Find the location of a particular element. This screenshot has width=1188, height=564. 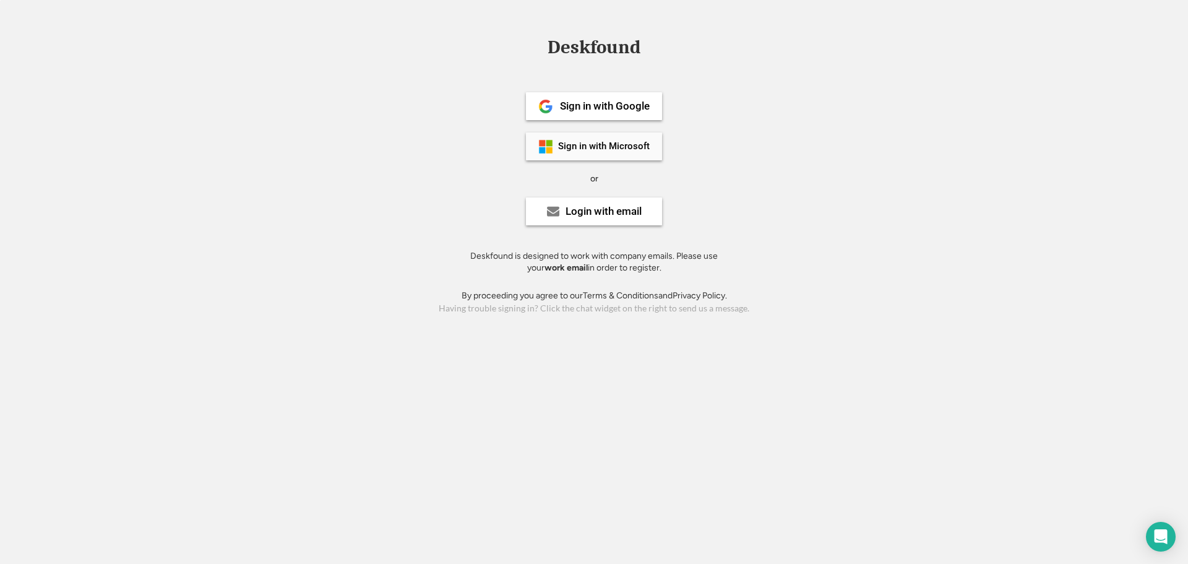

div: Deskfound is located at coordinates (594, 47).